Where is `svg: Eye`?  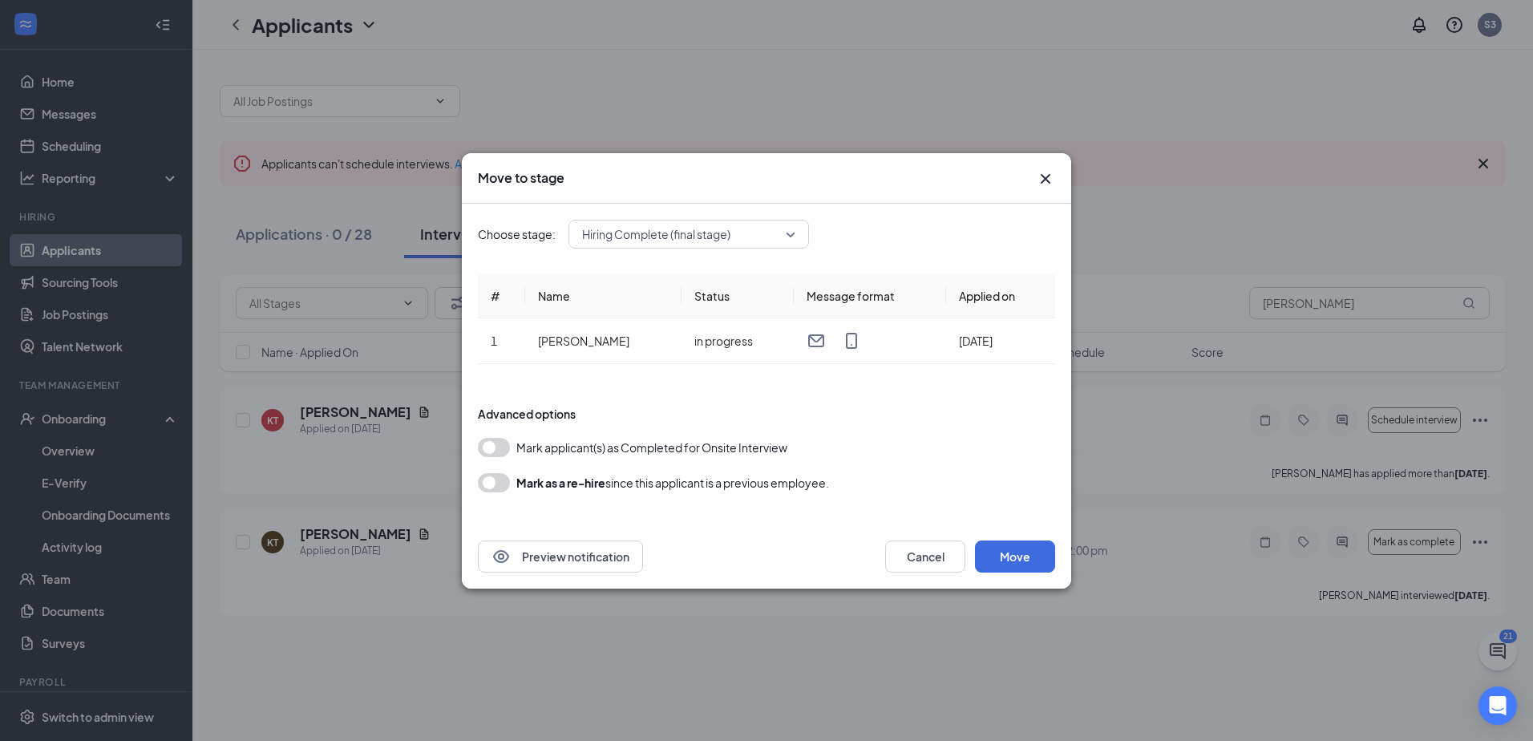 svg: Eye is located at coordinates (501, 556).